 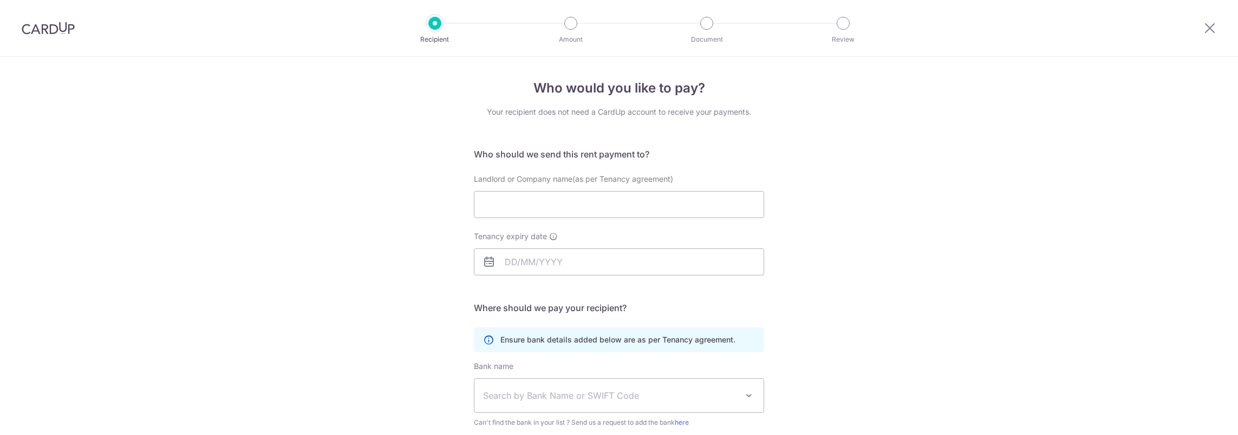 What do you see at coordinates (493, 367) in the screenshot?
I see `label: Bank name` at bounding box center [493, 367].